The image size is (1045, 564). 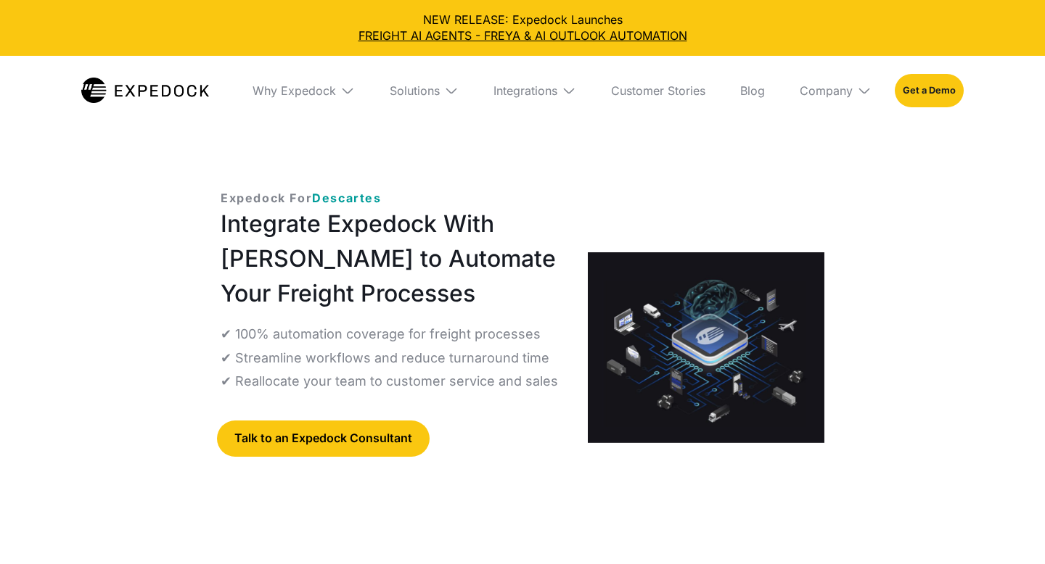 What do you see at coordinates (389, 382) in the screenshot?
I see `p: ✔ Reallocate your team to customer service and sales` at bounding box center [389, 382].